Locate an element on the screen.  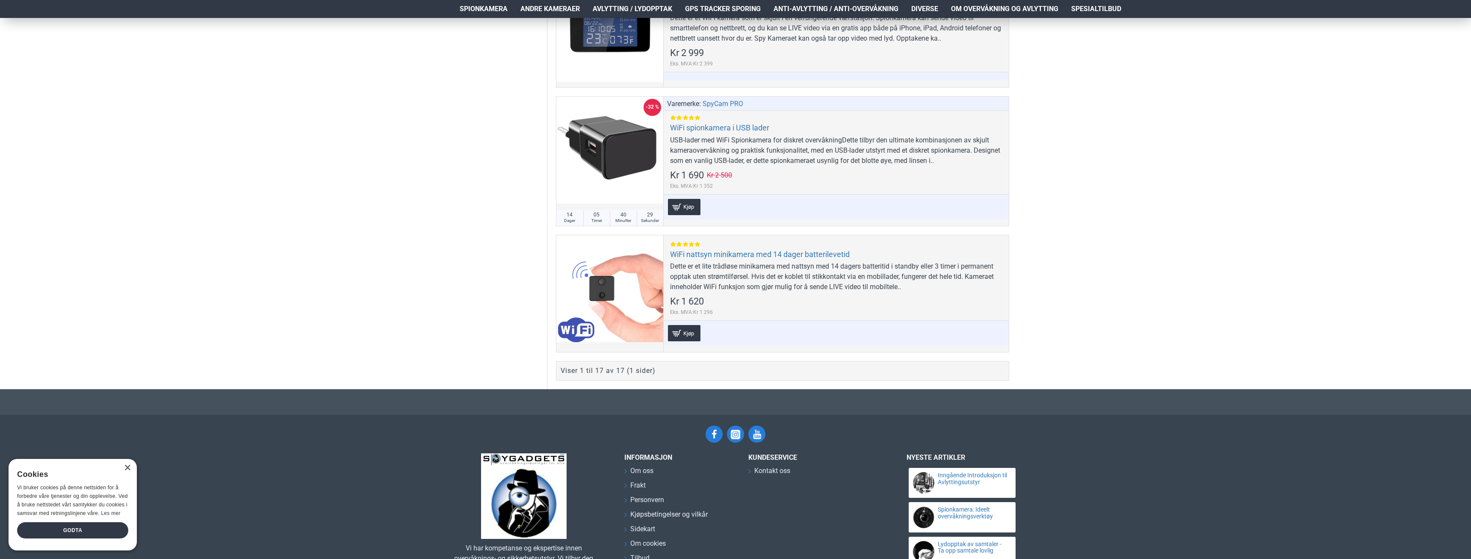
span: Diverse is located at coordinates (924, 9).